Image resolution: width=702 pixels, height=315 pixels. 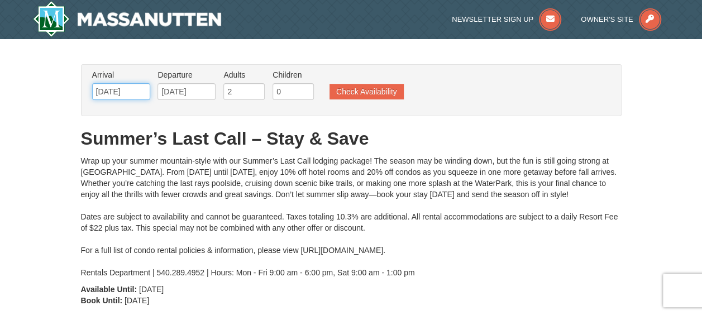 I want to click on div: Wrap up your summer mountain-style with our Summer’s Last Call lodging package! The season may be..., so click(x=351, y=217).